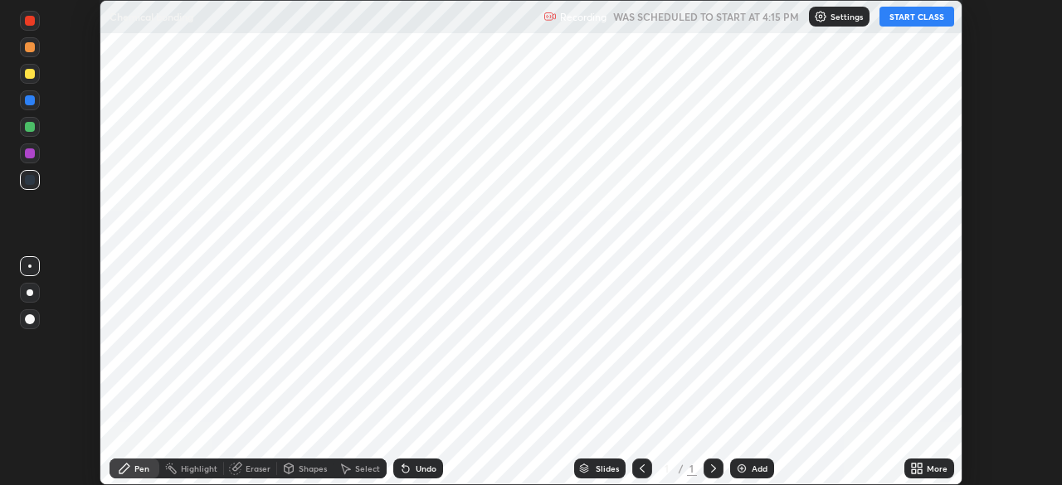 The width and height of the screenshot is (1062, 485). What do you see at coordinates (583, 17) in the screenshot?
I see `p: Recording` at bounding box center [583, 17].